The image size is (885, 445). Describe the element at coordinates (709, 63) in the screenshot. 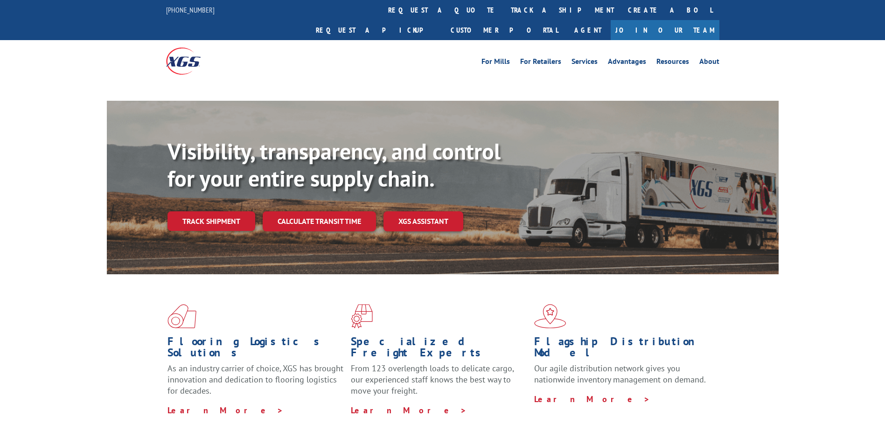

I see `a: About` at that location.